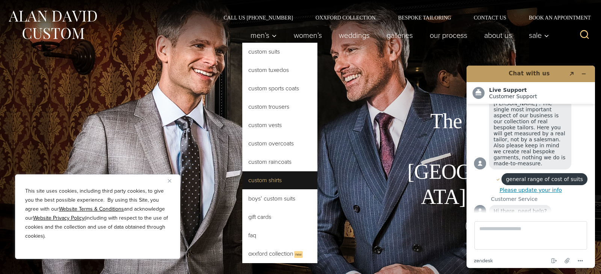  I want to click on a: Custom Raincoats, so click(280, 162).